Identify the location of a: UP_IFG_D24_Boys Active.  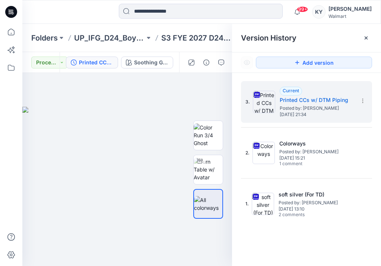
(109, 38).